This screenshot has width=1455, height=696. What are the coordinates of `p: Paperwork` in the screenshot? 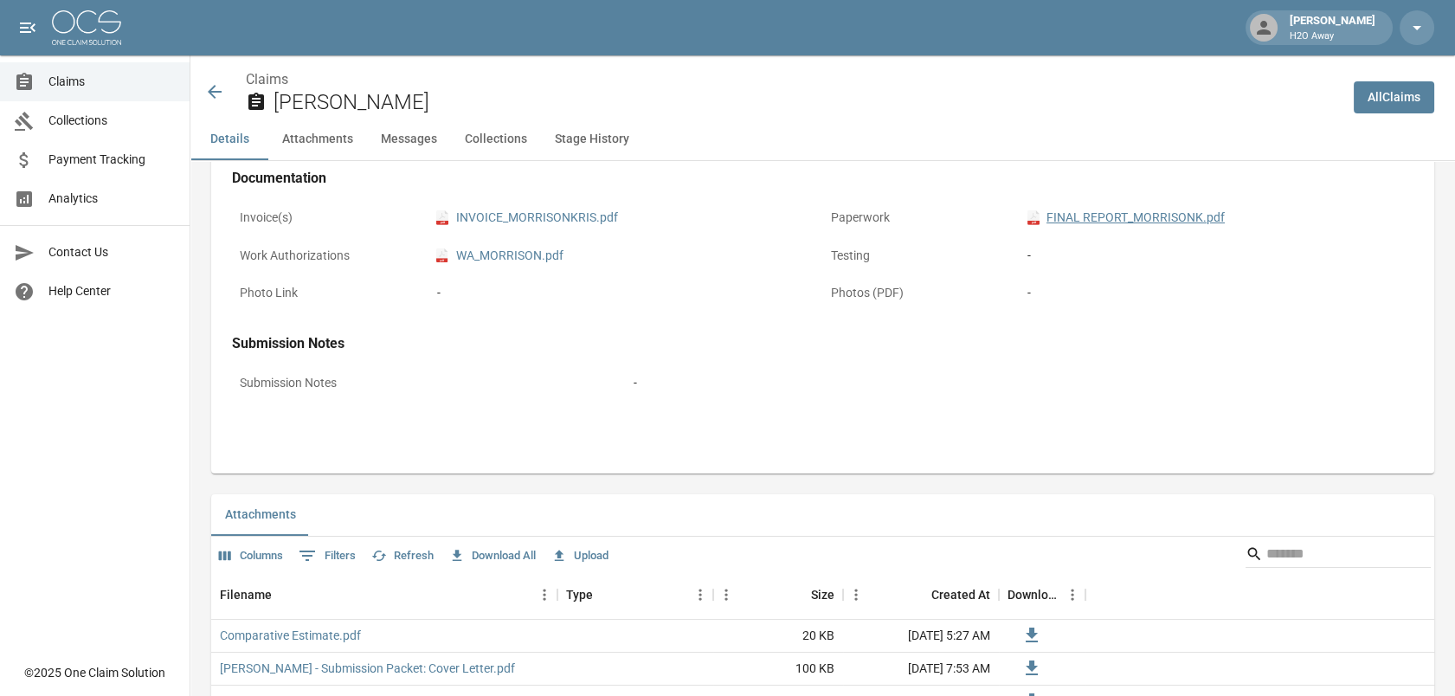 It's located at (921, 217).